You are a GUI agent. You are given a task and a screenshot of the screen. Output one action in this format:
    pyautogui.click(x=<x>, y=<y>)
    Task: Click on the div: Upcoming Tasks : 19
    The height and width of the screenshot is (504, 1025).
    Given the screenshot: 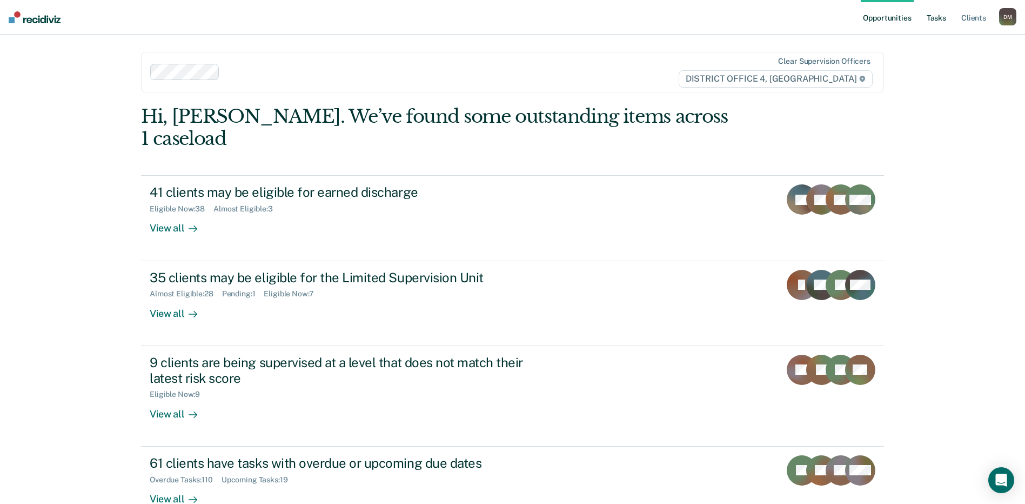 What is the action you would take?
    pyautogui.click(x=259, y=479)
    